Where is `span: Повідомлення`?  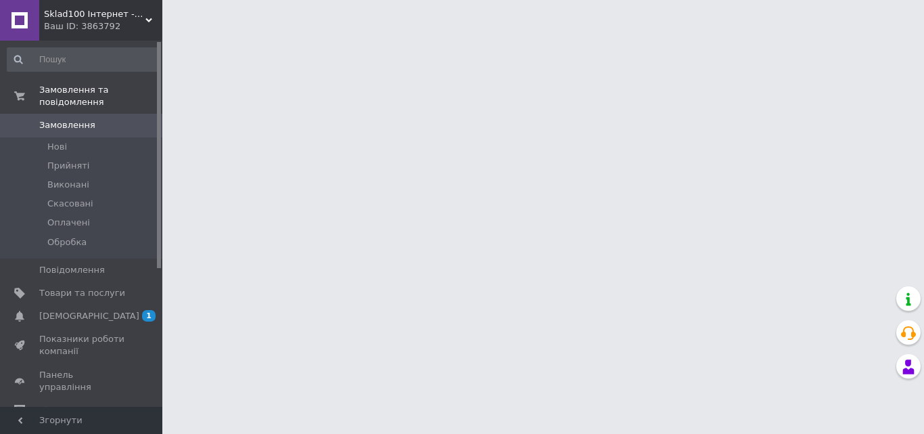
span: Повідомлення is located at coordinates (72, 270).